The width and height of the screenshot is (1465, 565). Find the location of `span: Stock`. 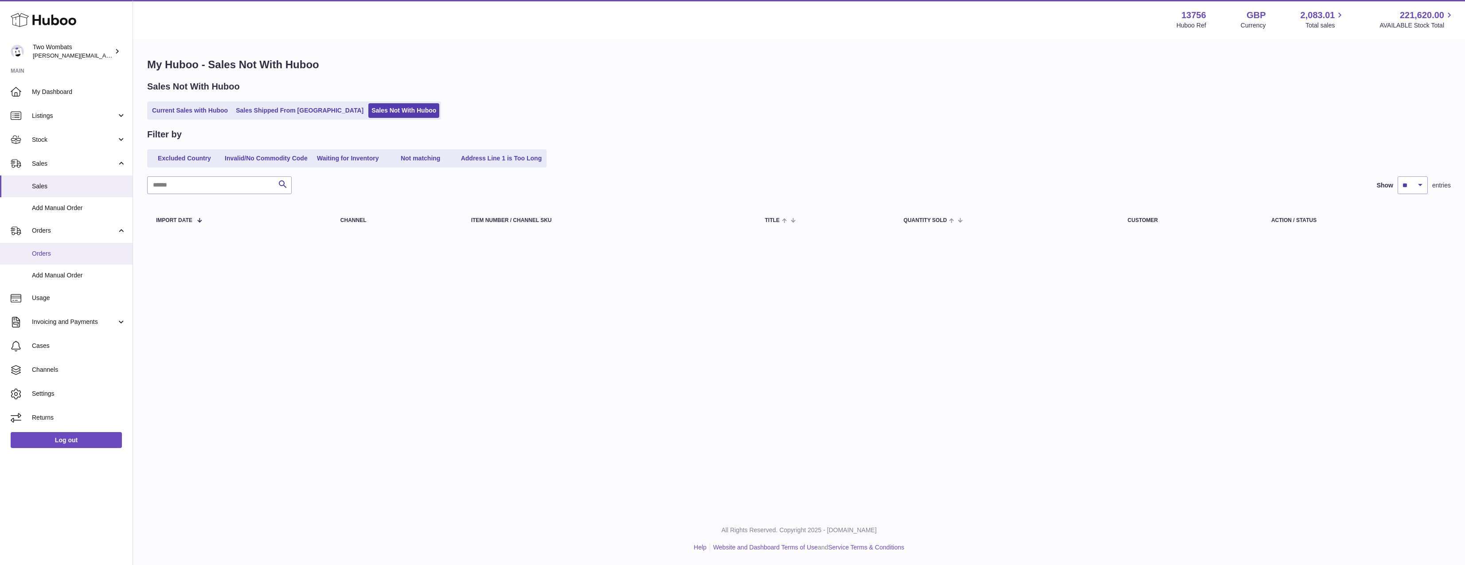

span: Stock is located at coordinates (74, 140).